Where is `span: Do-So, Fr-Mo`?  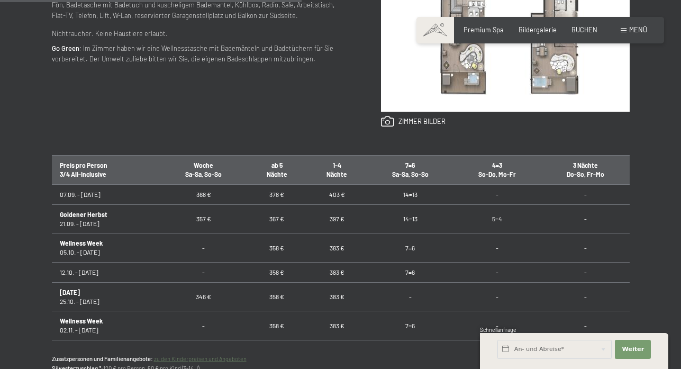
span: Do-So, Fr-Mo is located at coordinates (585, 174).